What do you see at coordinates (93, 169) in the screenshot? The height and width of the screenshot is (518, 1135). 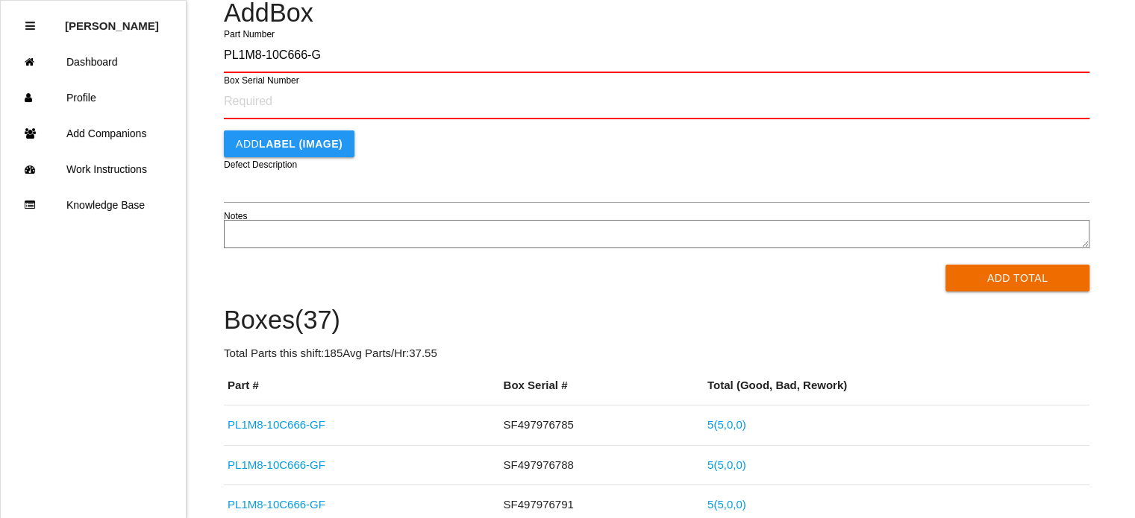 I see `a: Work Instructions` at bounding box center [93, 169].